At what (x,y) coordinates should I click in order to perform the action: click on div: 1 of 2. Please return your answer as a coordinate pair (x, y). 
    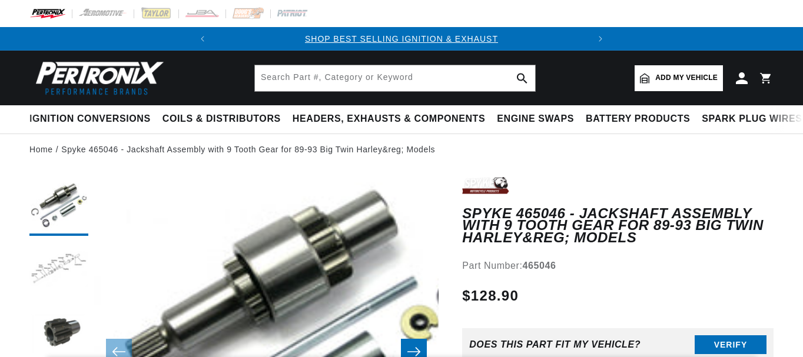
    Looking at the image, I should click on (401, 39).